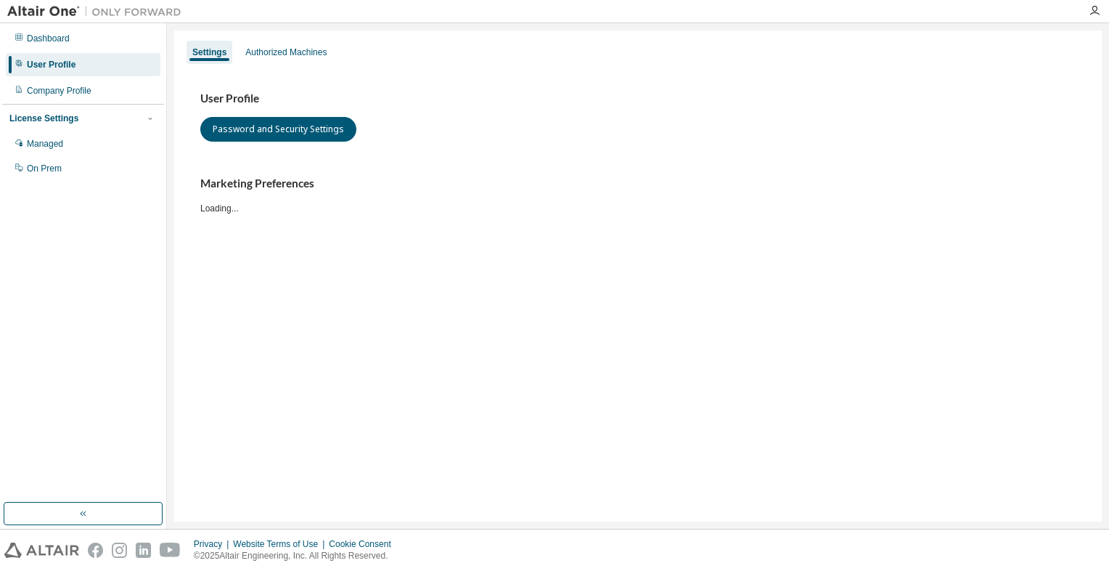 This screenshot has height=571, width=1109. What do you see at coordinates (170, 550) in the screenshot?
I see `img: youtube.svg` at bounding box center [170, 550].